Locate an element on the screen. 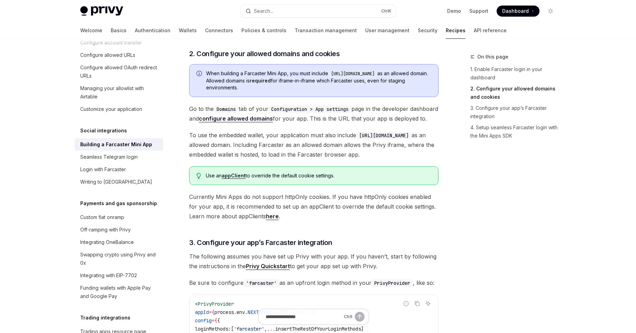 The image size is (636, 333). a: Seamless Telegram login is located at coordinates (119, 157).